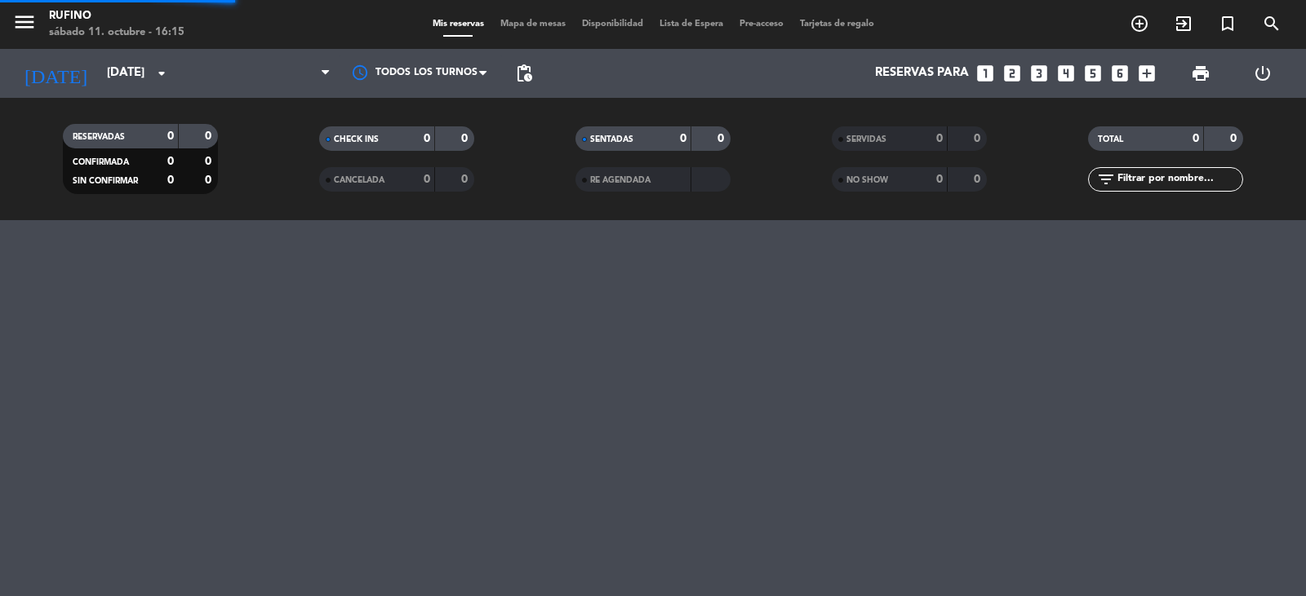 The image size is (1306, 596). What do you see at coordinates (1039, 73) in the screenshot?
I see `i: looks_3` at bounding box center [1039, 73].